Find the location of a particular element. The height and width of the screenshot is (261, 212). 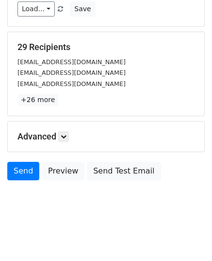

a: Load... is located at coordinates (36, 9).